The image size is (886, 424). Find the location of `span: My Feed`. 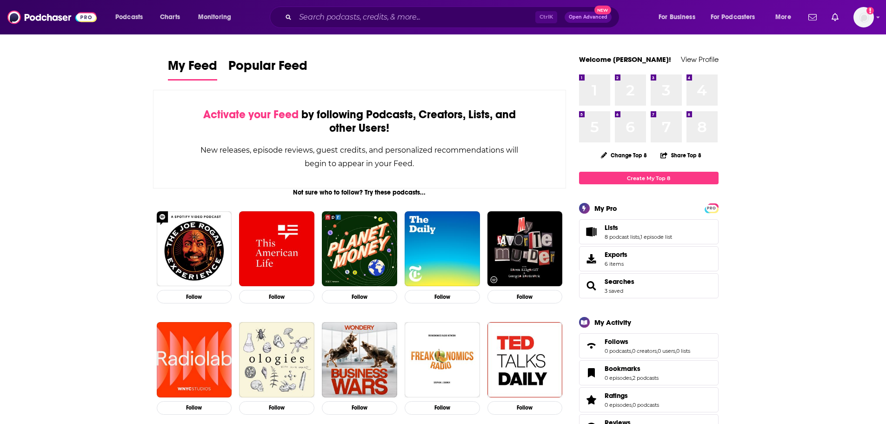

span: My Feed is located at coordinates (193, 68).